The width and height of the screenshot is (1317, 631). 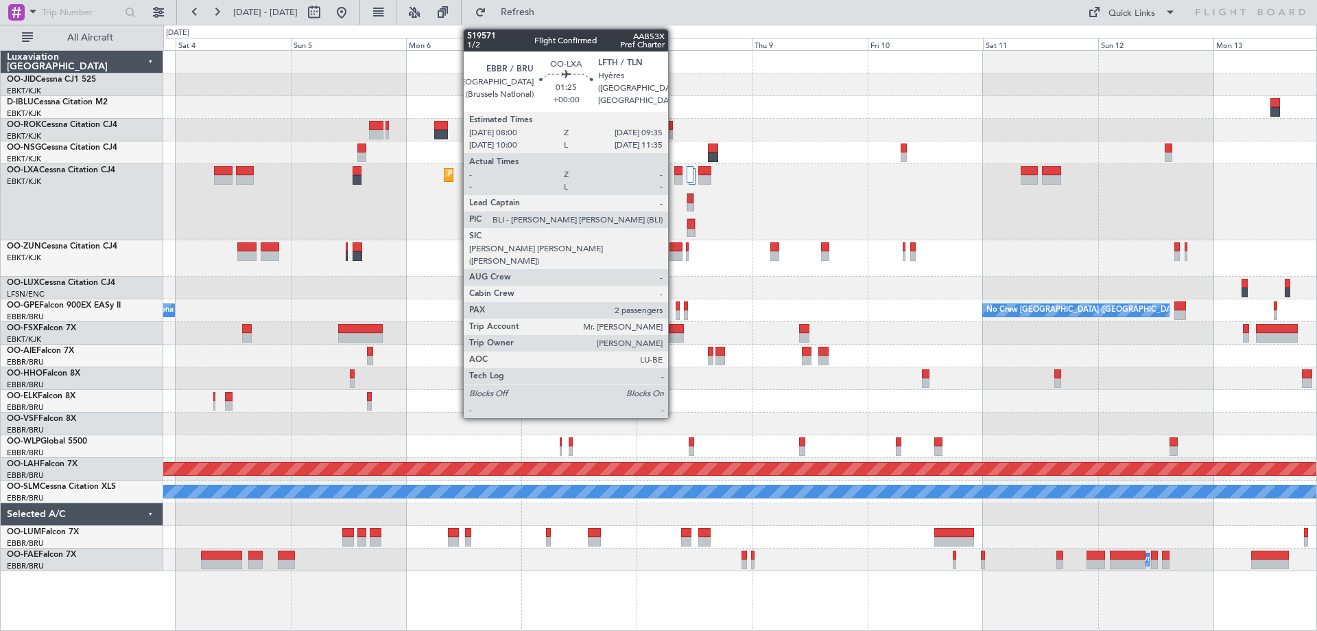 What do you see at coordinates (23, 464) in the screenshot?
I see `span: OO-LAH` at bounding box center [23, 464].